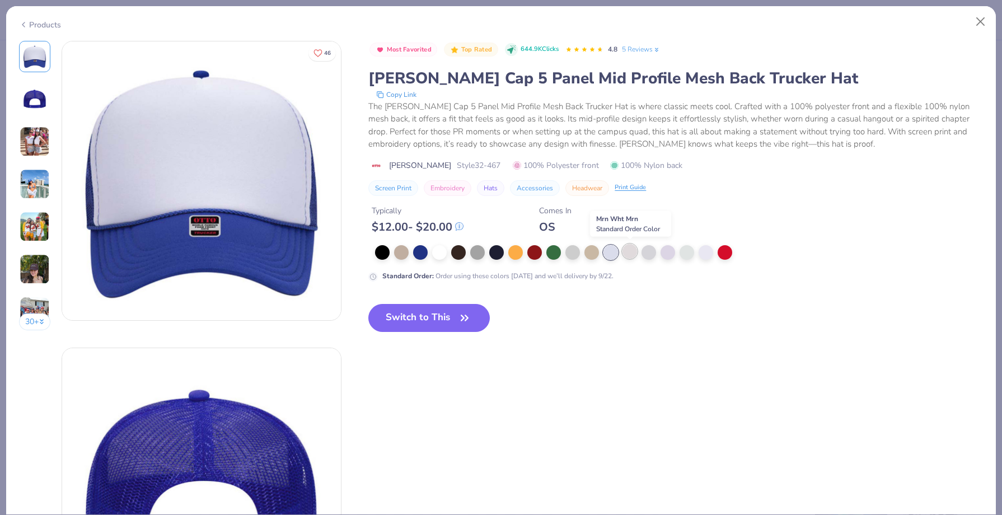 This screenshot has width=1002, height=515. What do you see at coordinates (418, 227) in the screenshot?
I see `div: $ 12.00 - $ 20.00` at bounding box center [418, 227].